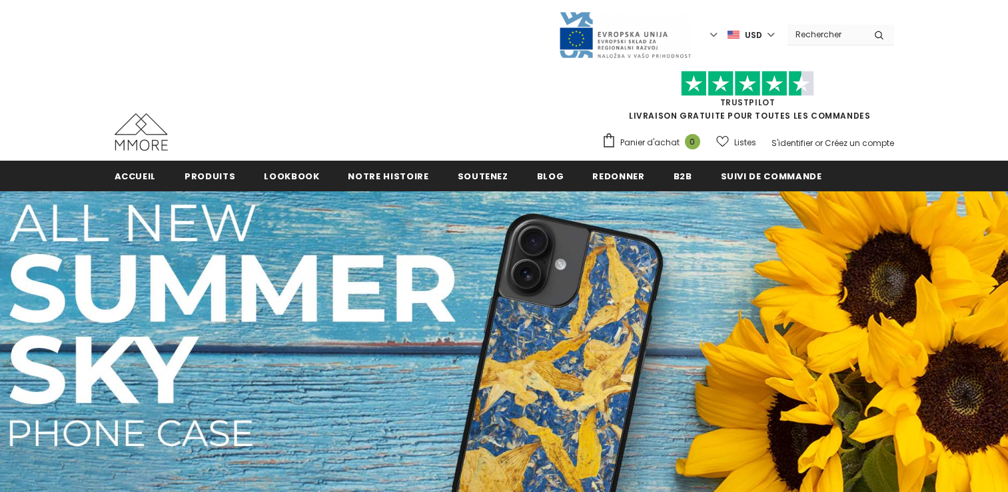 The height and width of the screenshot is (492, 1008). What do you see at coordinates (745, 143) in the screenshot?
I see `span: Listes` at bounding box center [745, 143].